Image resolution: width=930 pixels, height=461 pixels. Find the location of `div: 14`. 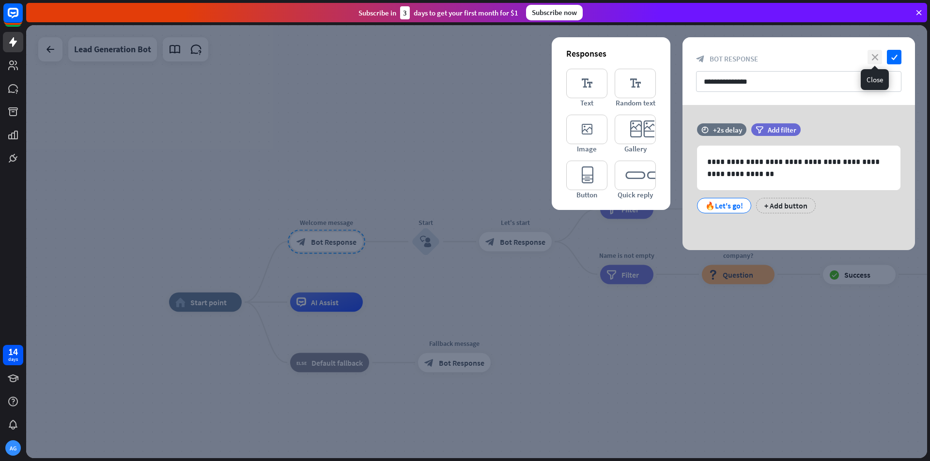

div: 14 is located at coordinates (13, 352).